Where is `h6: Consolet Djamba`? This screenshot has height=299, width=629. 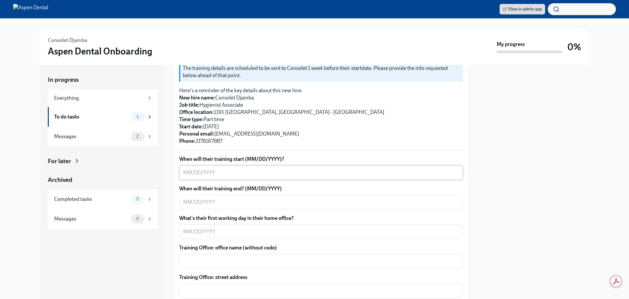 h6: Consolet Djamba is located at coordinates (68, 40).